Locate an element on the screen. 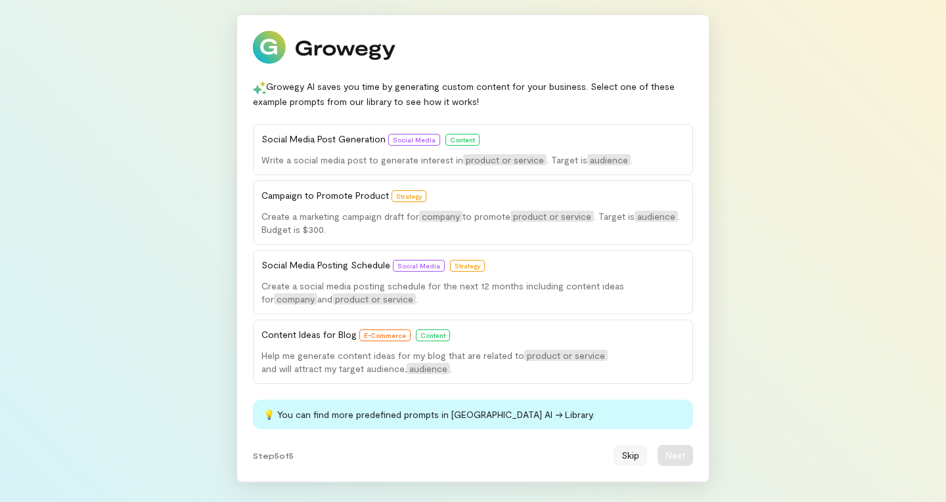 This screenshot has width=946, height=502. span: Help me generate content ideas for my blog that are related to is located at coordinates (393, 355).